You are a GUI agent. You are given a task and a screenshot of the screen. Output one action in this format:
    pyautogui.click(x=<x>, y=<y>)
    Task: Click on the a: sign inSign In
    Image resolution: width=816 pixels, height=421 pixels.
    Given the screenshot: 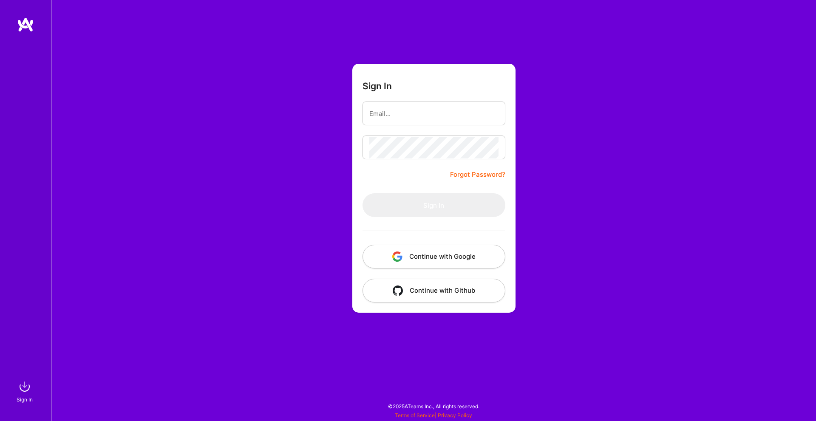 What is the action you would take?
    pyautogui.click(x=25, y=391)
    